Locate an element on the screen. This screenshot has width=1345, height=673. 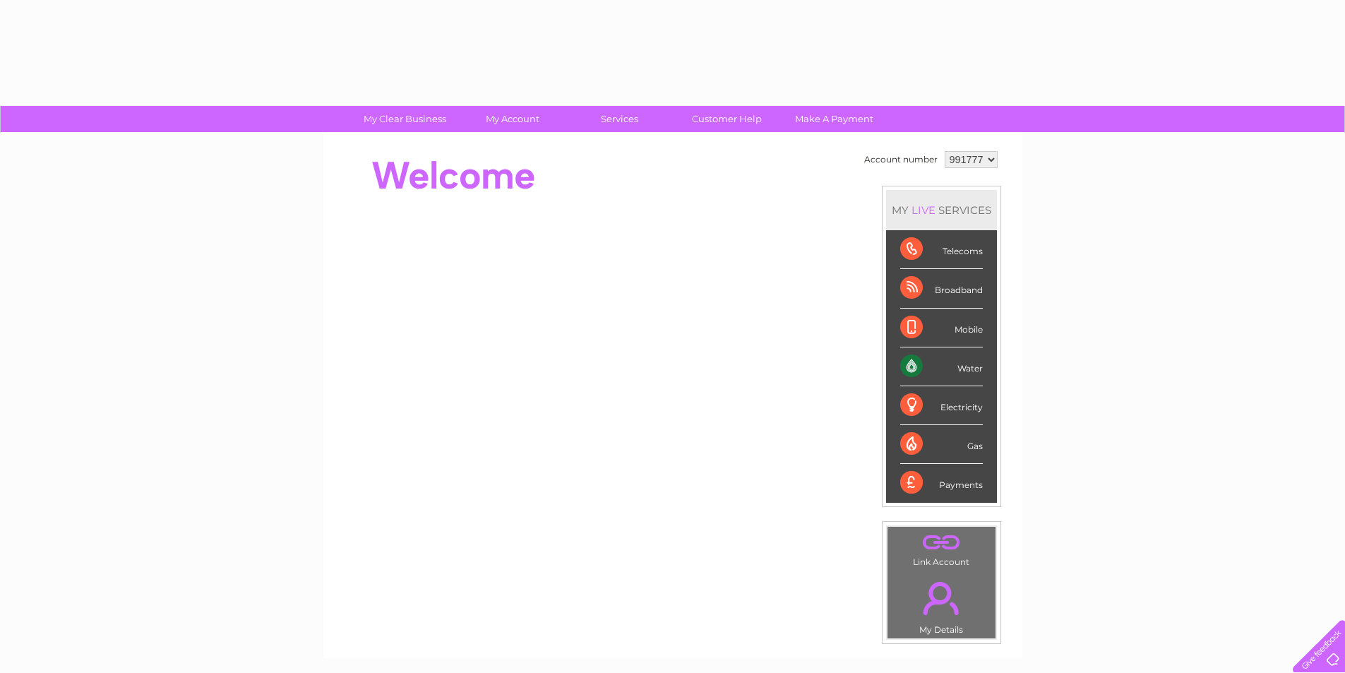
a: My Account is located at coordinates (512, 119).